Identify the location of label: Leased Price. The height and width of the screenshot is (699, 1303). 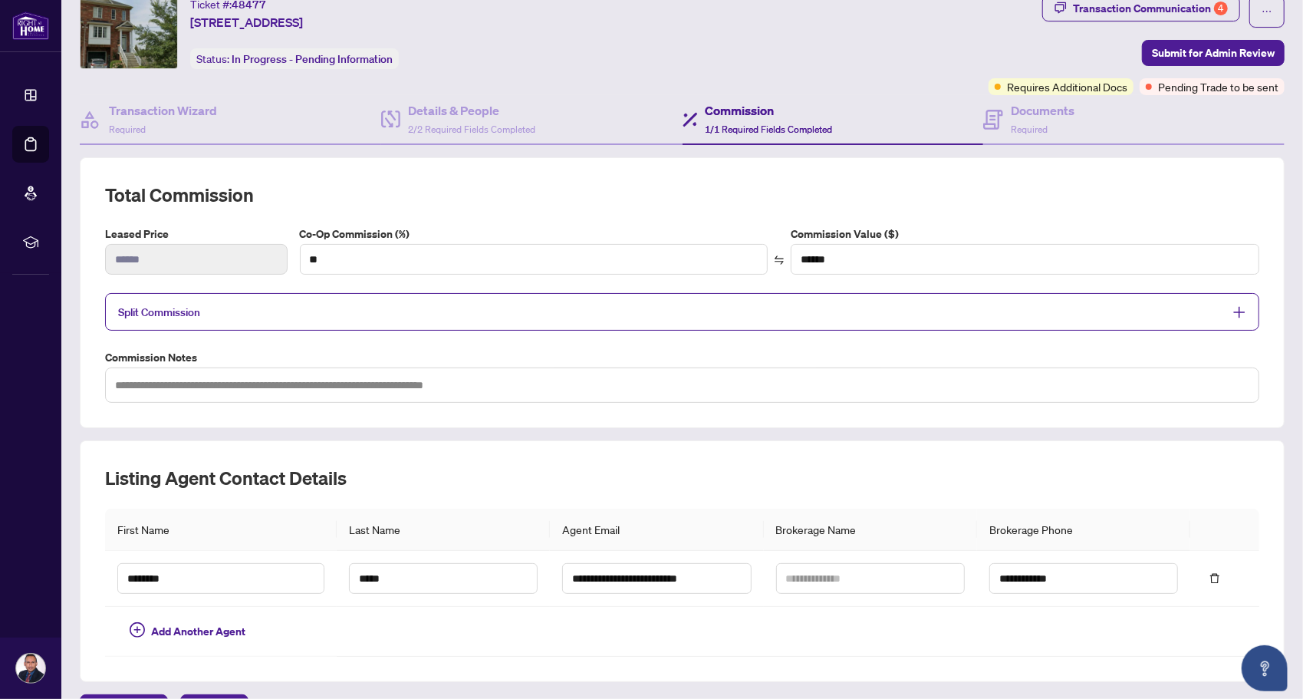
(196, 234).